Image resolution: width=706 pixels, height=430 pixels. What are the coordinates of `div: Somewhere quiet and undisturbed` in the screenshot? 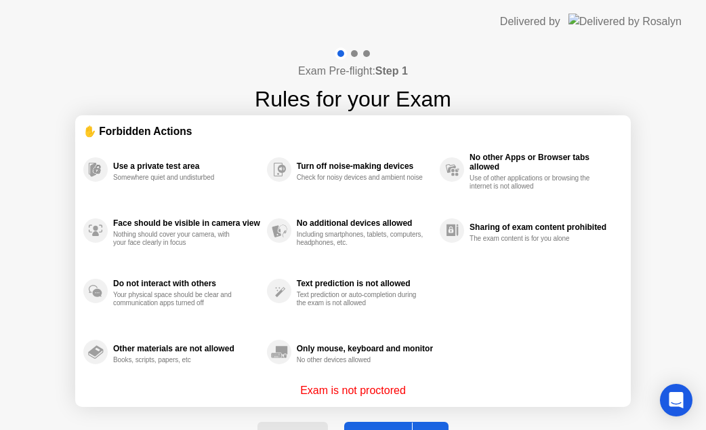 It's located at (177, 178).